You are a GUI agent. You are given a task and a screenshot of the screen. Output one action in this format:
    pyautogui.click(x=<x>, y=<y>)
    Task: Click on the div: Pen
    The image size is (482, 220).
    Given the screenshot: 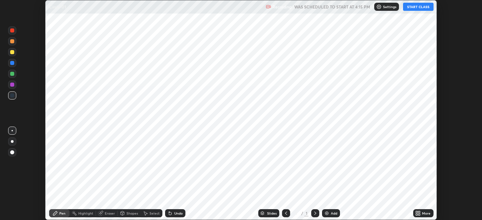 What is the action you would take?
    pyautogui.click(x=62, y=214)
    